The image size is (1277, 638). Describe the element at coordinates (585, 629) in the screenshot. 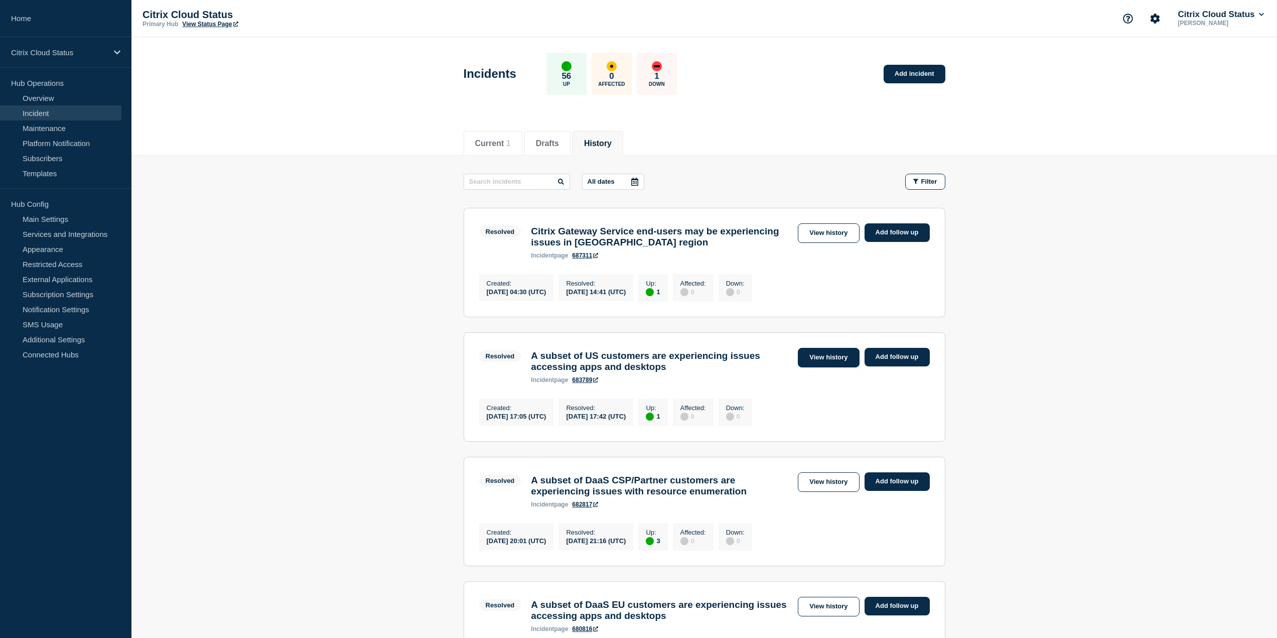

I see `a: 680816` at that location.